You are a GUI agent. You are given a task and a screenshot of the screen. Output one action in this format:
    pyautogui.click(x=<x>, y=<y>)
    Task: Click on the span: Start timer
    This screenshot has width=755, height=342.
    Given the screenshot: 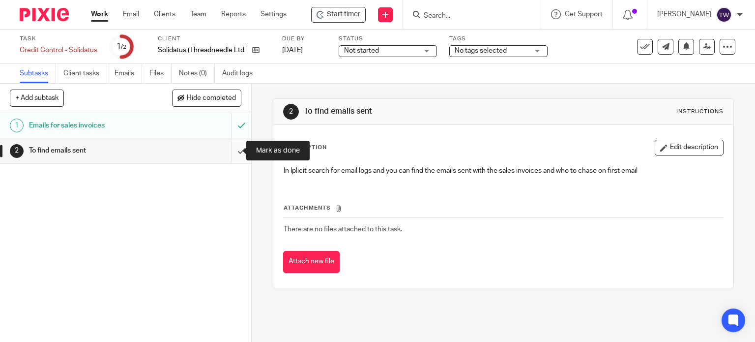 What is the action you would take?
    pyautogui.click(x=344, y=14)
    